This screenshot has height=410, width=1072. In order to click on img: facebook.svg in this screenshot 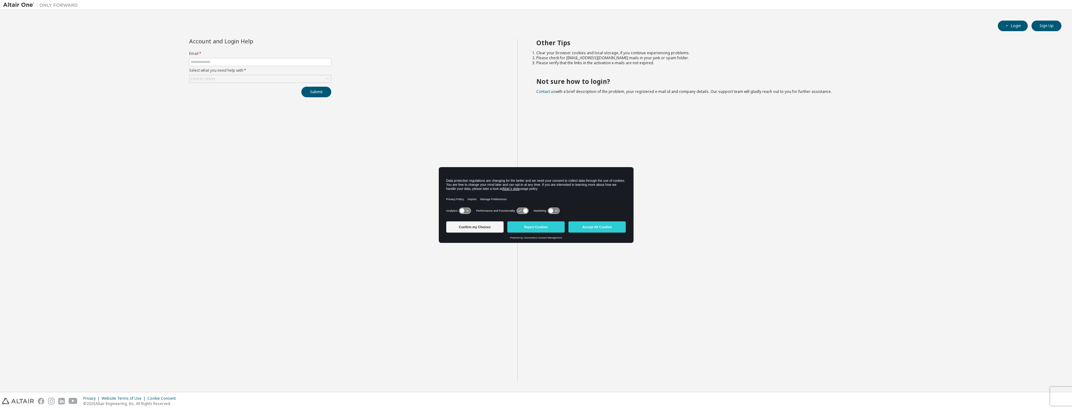, I will do `click(41, 401)`.